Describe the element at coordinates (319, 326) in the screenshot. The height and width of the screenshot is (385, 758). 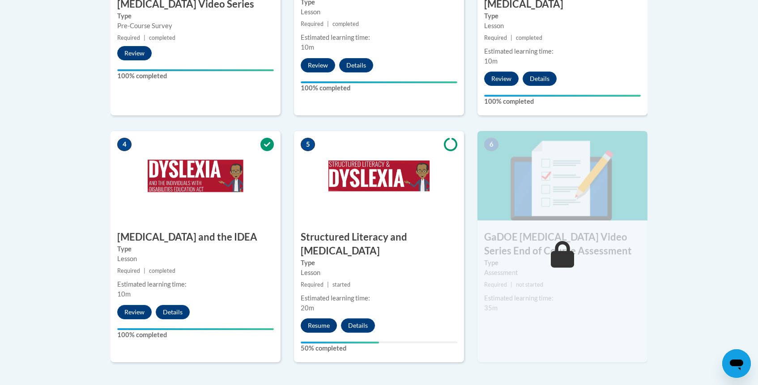
I see `button: Resume` at that location.